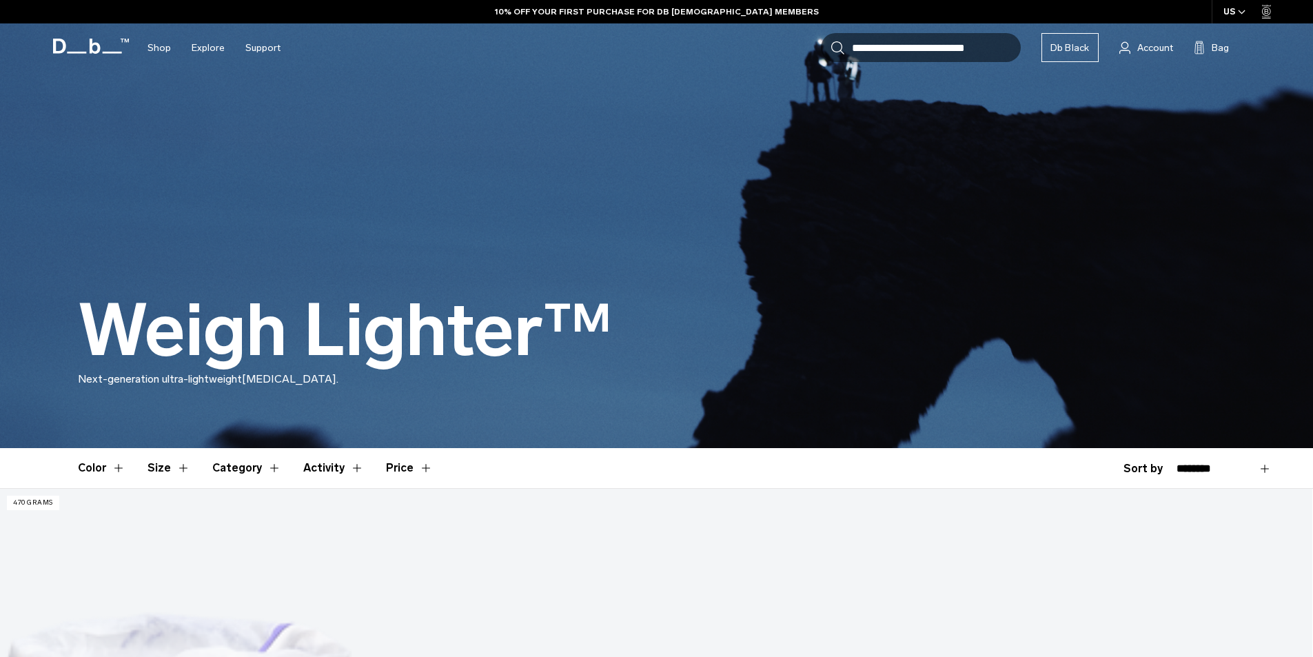 This screenshot has width=1313, height=657. I want to click on p: 470 grams, so click(33, 503).